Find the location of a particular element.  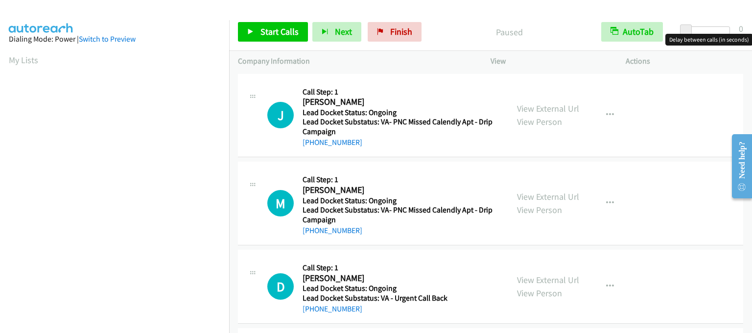

button: Next is located at coordinates (337, 32).